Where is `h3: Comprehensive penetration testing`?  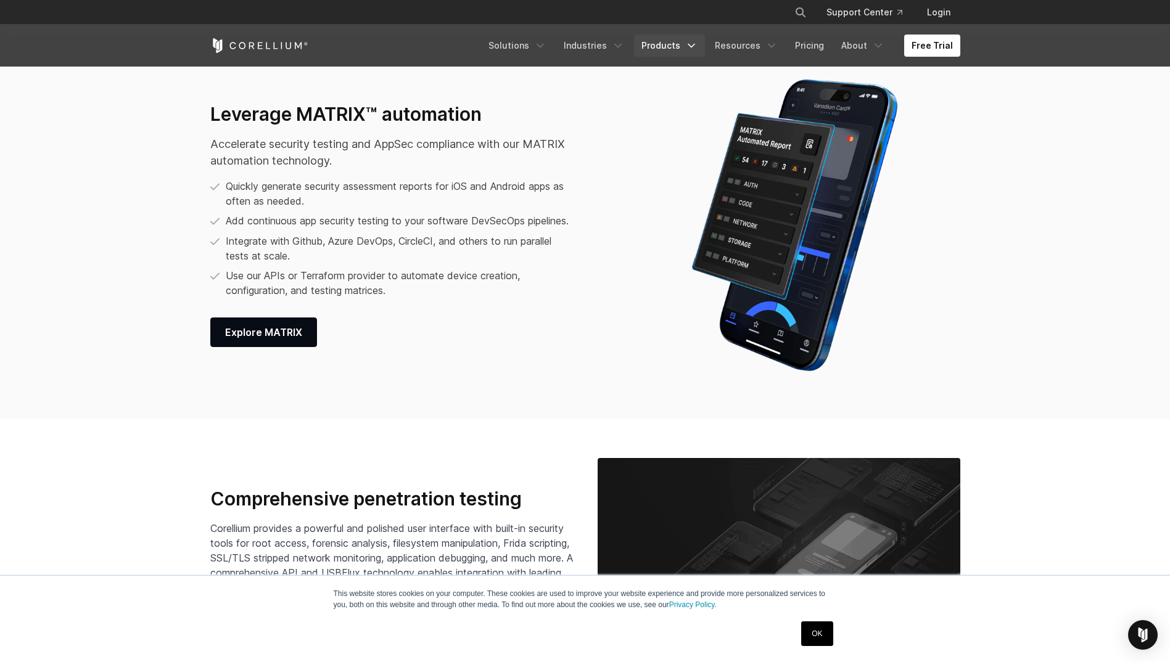 h3: Comprehensive penetration testing is located at coordinates (392, 499).